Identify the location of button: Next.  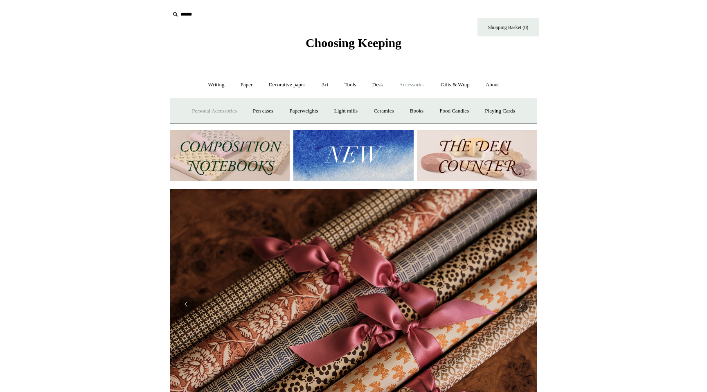
(521, 304).